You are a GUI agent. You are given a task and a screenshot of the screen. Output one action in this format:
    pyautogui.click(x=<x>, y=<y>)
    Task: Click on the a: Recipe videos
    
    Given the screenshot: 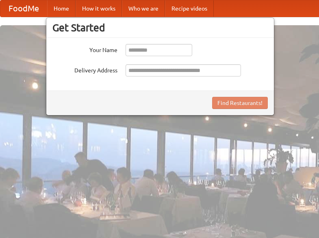 What is the action you would take?
    pyautogui.click(x=190, y=9)
    